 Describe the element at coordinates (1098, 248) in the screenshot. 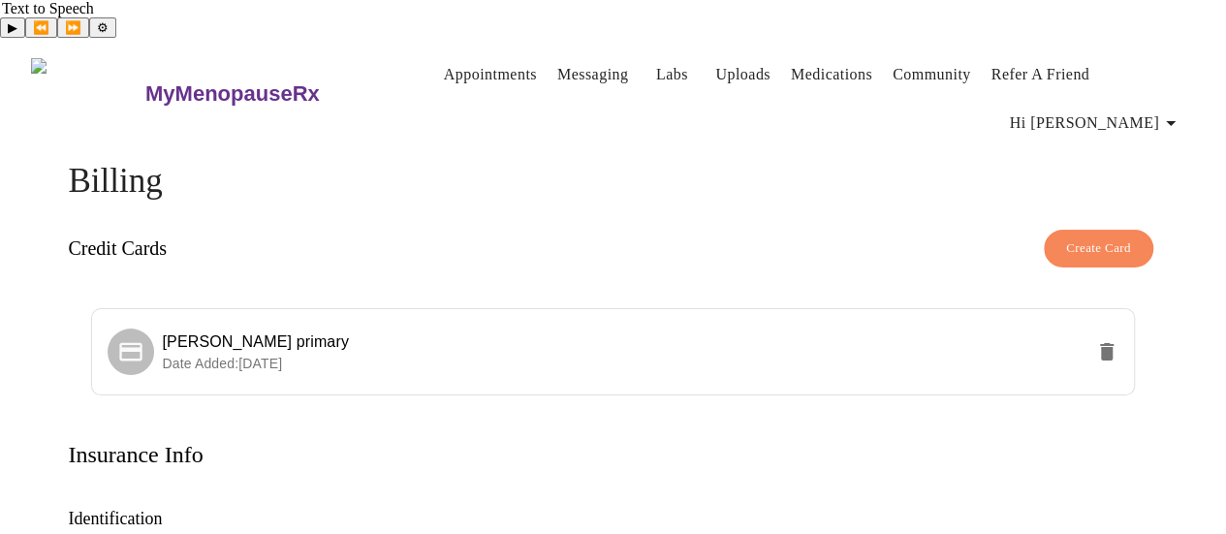

I see `button: Create Card` at that location.